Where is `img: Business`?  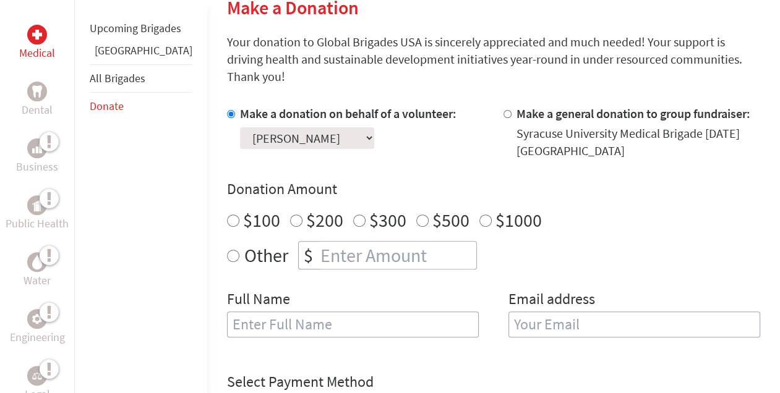 img: Business is located at coordinates (37, 148).